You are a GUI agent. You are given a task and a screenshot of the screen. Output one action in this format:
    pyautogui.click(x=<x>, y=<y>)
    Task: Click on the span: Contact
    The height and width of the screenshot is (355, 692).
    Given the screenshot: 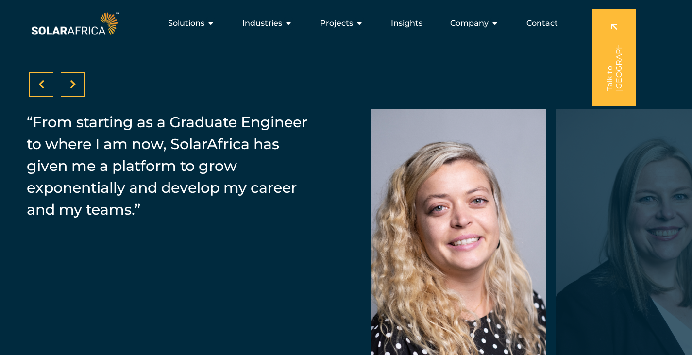 What is the action you would take?
    pyautogui.click(x=542, y=23)
    